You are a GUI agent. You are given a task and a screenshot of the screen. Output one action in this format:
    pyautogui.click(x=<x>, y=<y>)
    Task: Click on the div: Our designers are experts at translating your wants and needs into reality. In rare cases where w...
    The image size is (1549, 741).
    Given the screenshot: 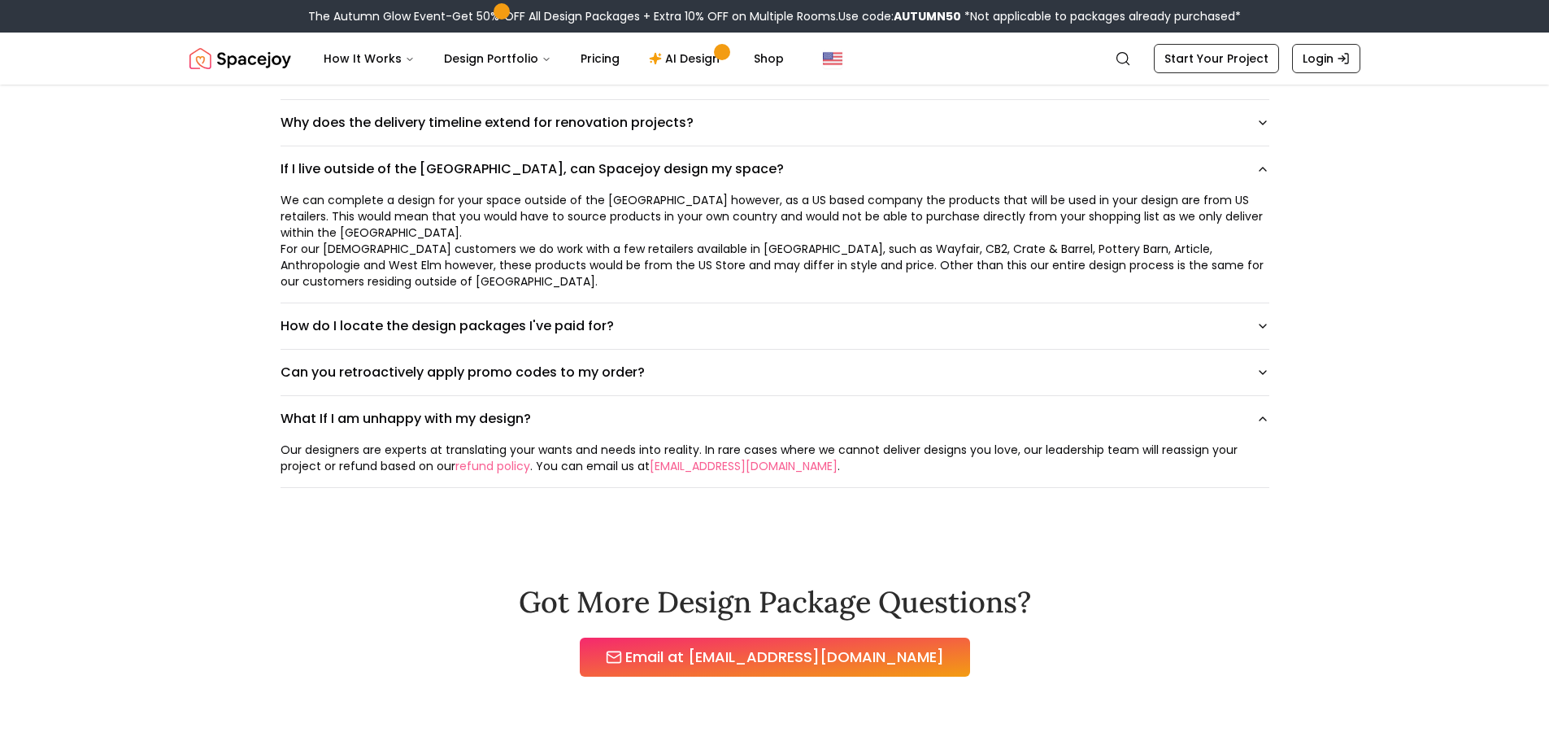 What is the action you would take?
    pyautogui.click(x=775, y=458)
    